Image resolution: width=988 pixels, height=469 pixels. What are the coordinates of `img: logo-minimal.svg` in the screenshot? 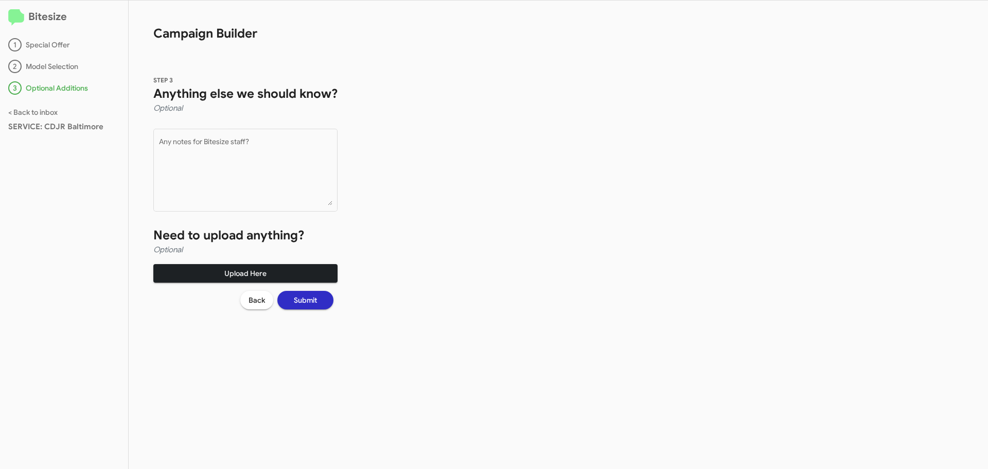 It's located at (16, 18).